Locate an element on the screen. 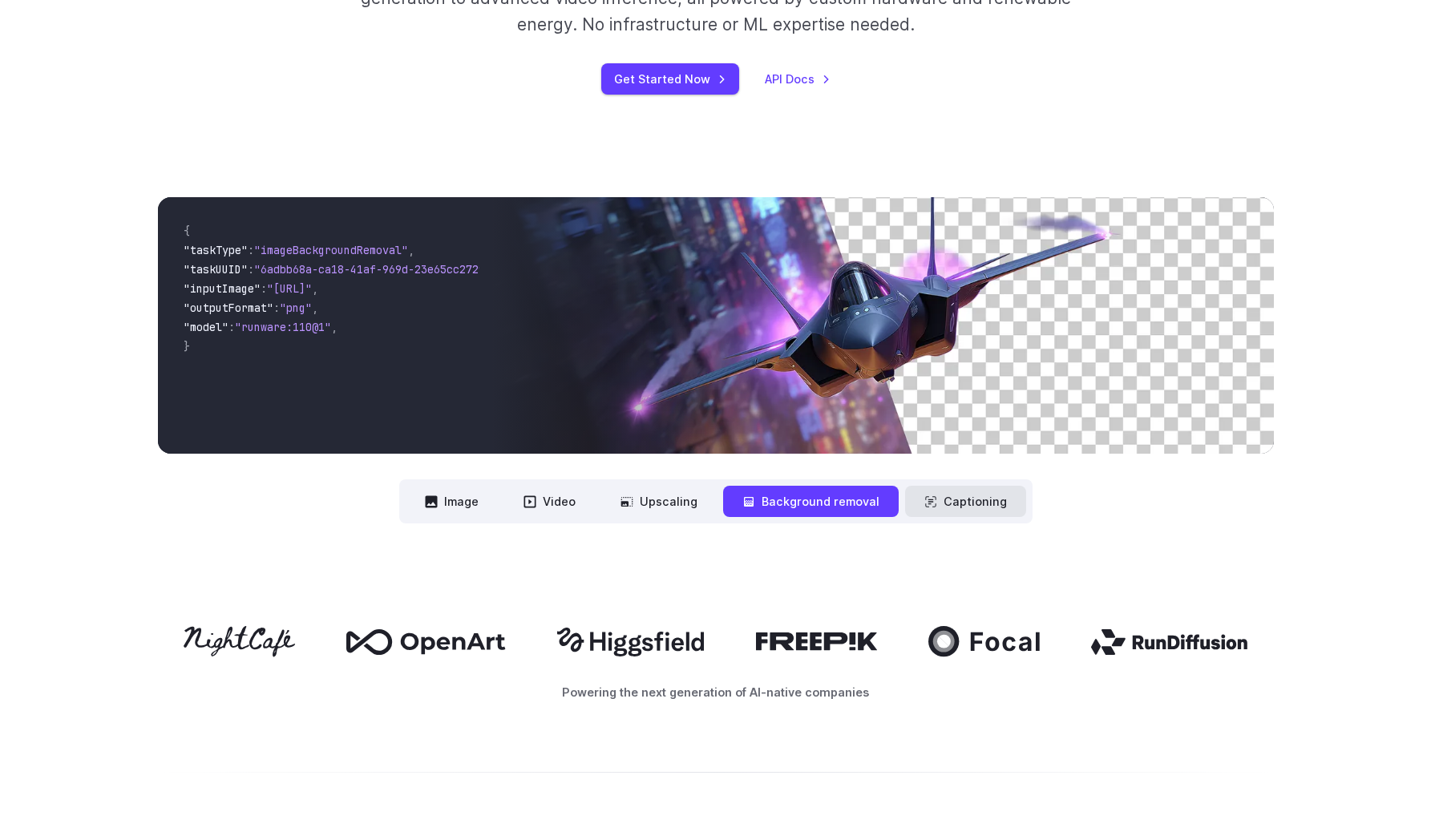 The image size is (1431, 832). button: Background removal is located at coordinates (811, 501).